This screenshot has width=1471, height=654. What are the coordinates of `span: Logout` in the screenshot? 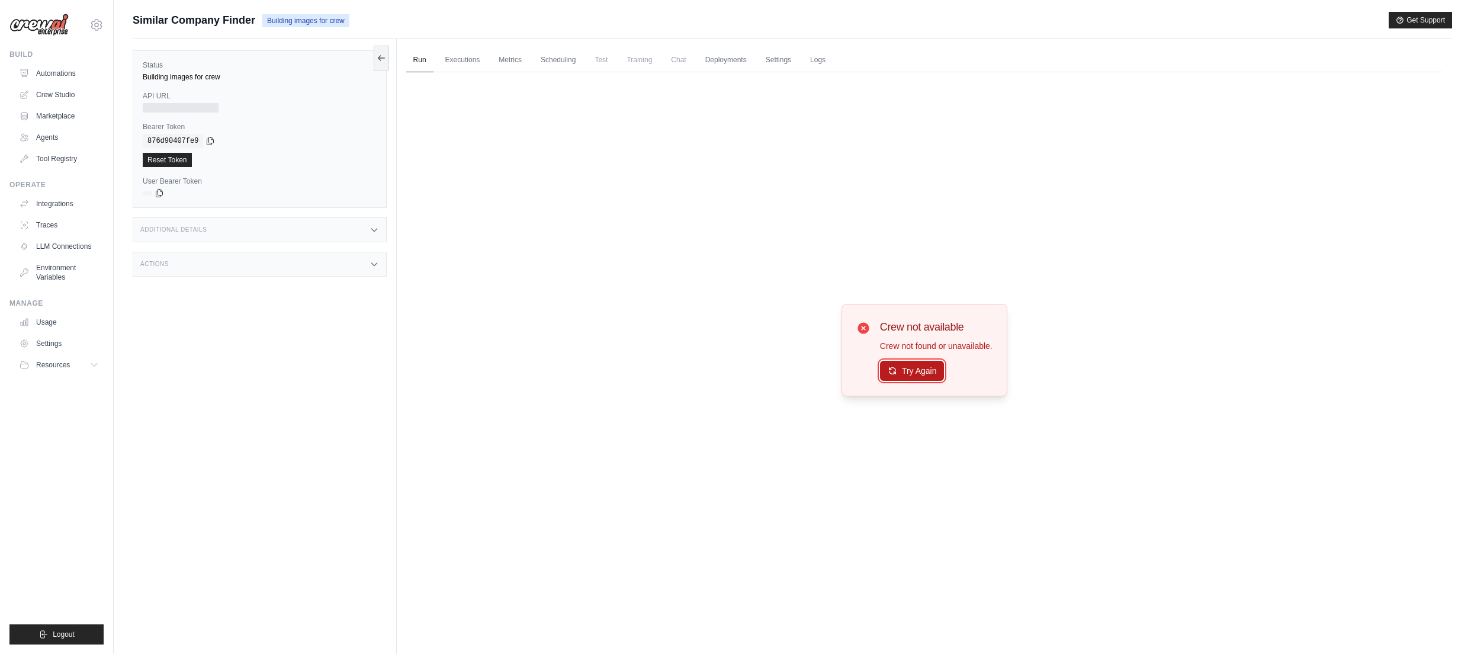 It's located at (63, 634).